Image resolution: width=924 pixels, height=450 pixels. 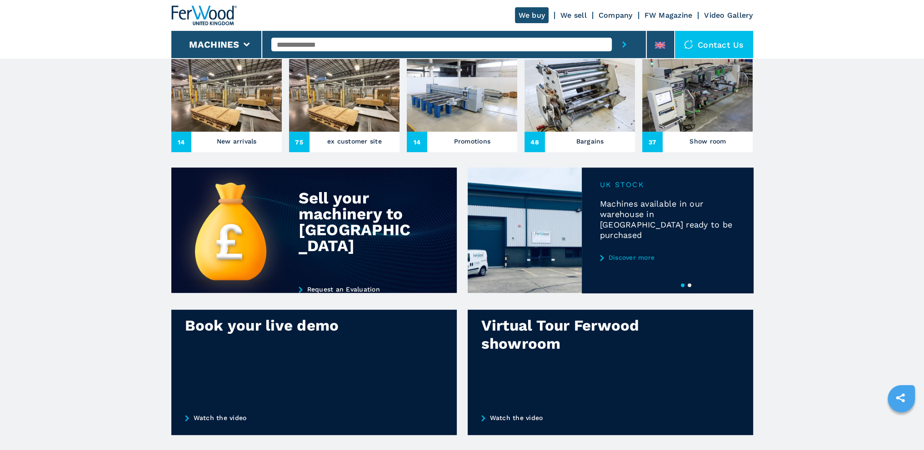 What do you see at coordinates (361, 289) in the screenshot?
I see `a: Request an Evaluation` at bounding box center [361, 289].